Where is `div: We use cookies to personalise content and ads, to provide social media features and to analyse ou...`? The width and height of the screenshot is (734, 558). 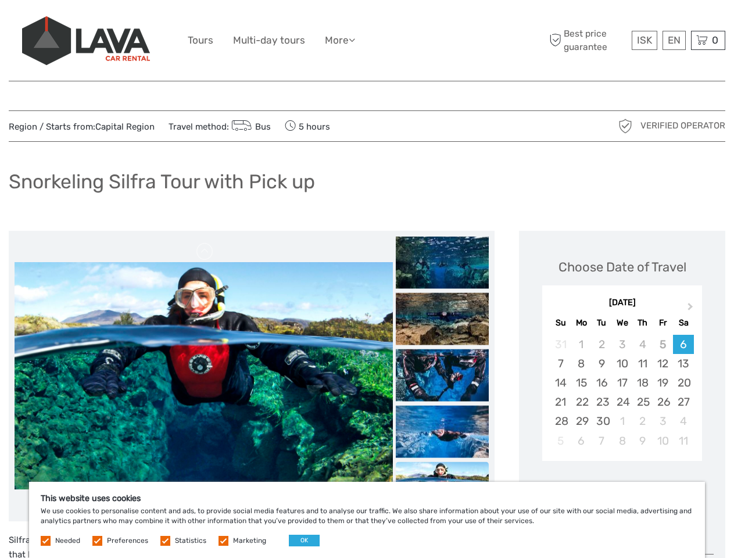 div: We use cookies to personalise content and ads, to provide social media features and to analyse ou... is located at coordinates (367, 519).